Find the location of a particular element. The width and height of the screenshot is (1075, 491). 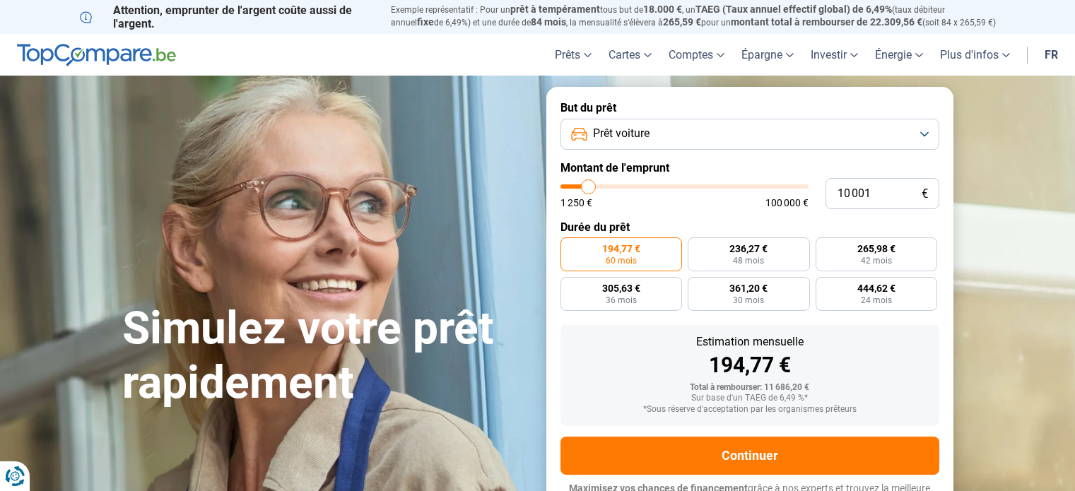

label: Durée du prêt is located at coordinates (750, 227).